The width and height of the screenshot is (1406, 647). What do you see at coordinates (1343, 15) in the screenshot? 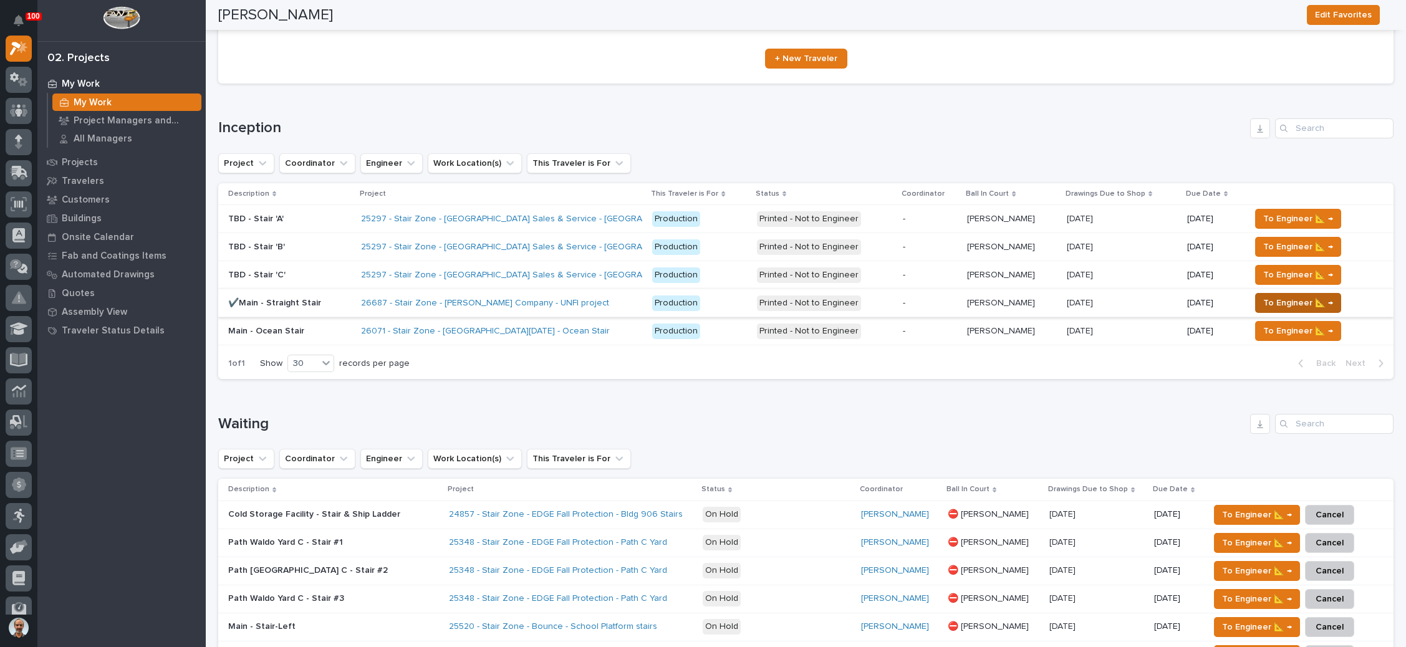
I see `span: Edit Favorites` at bounding box center [1343, 15].